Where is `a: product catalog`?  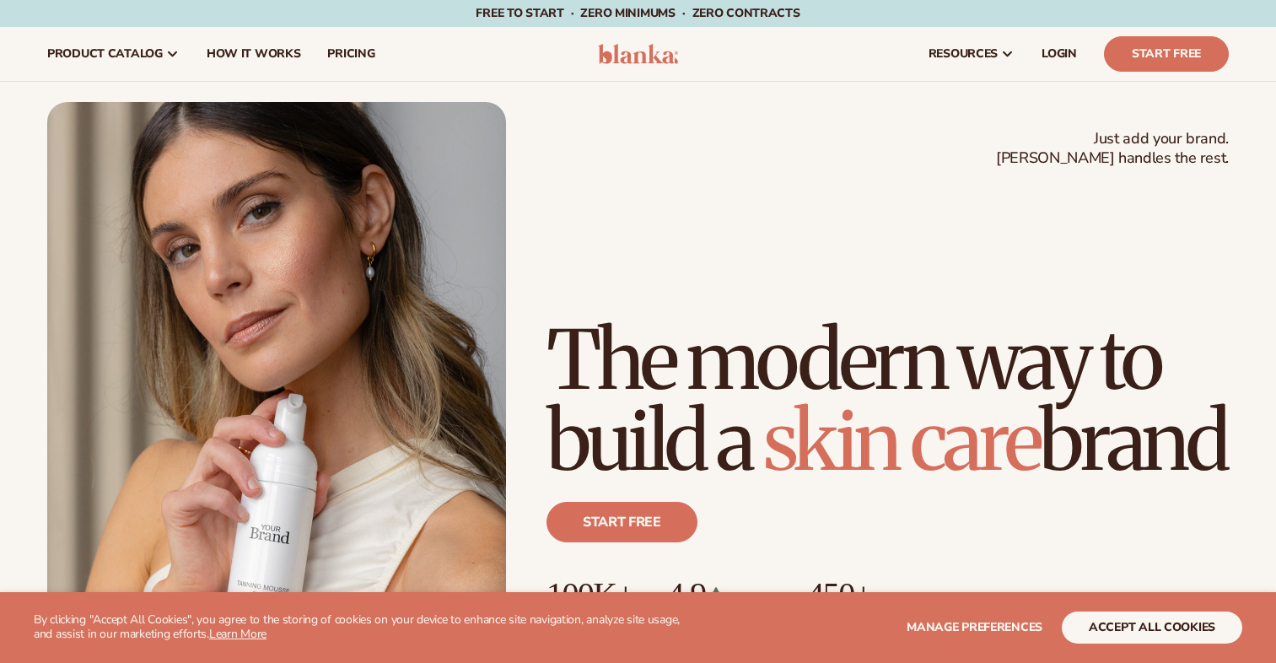 a: product catalog is located at coordinates (113, 54).